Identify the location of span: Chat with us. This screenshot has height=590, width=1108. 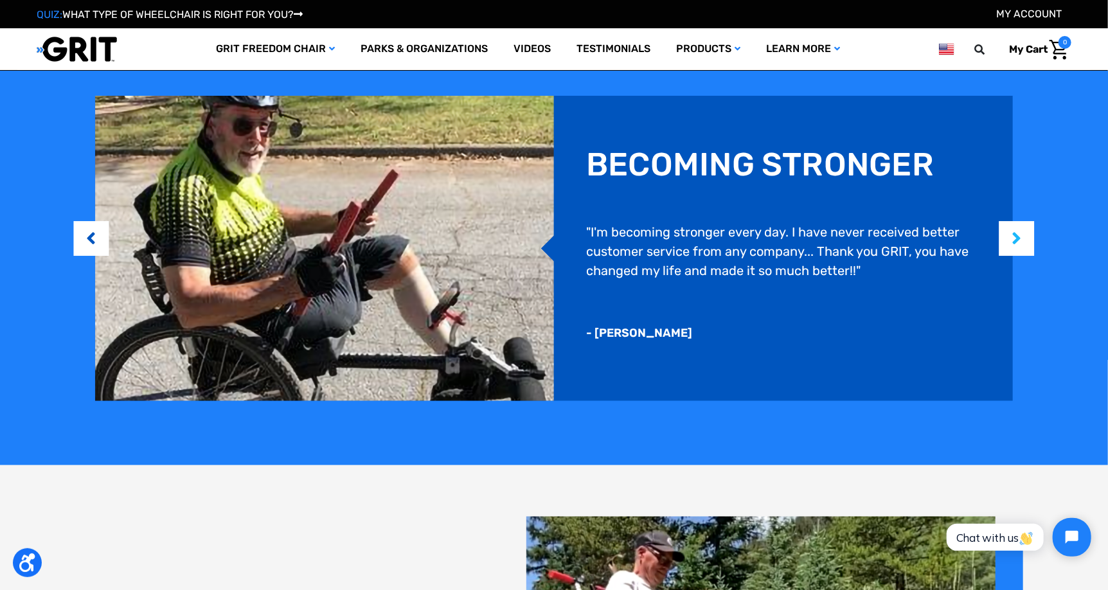
(62, 30).